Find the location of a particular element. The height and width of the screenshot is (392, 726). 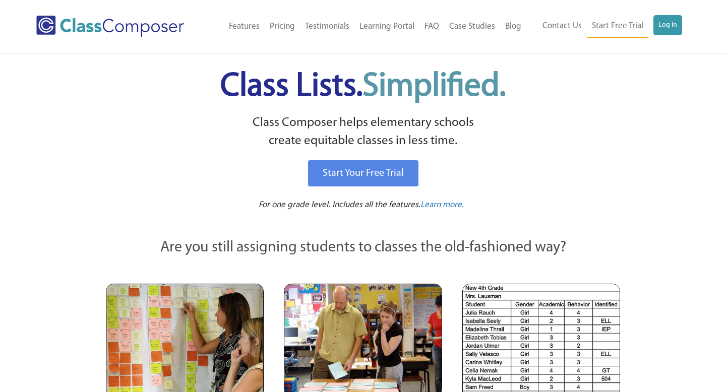

a: Start Free Trial is located at coordinates (618, 26).